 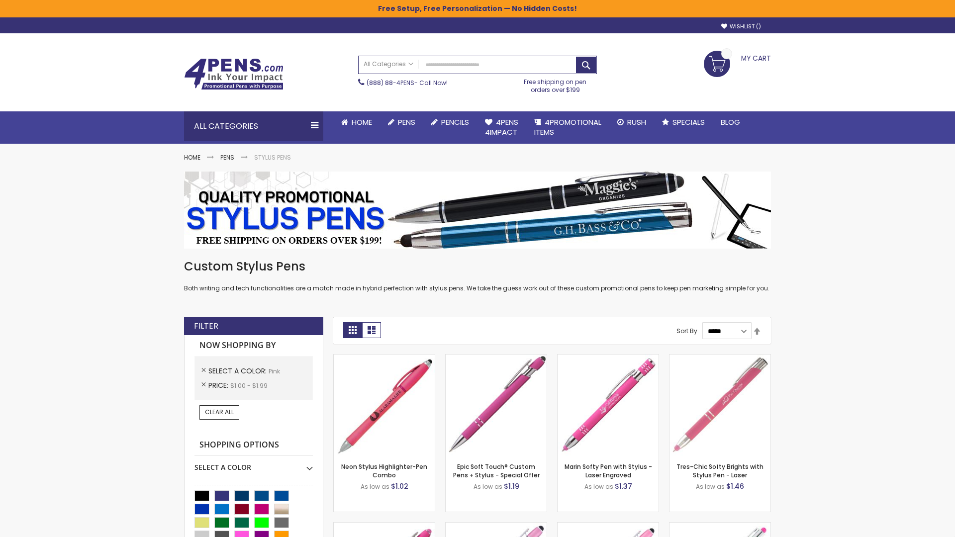 I want to click on strong: Stylus Pens, so click(x=273, y=157).